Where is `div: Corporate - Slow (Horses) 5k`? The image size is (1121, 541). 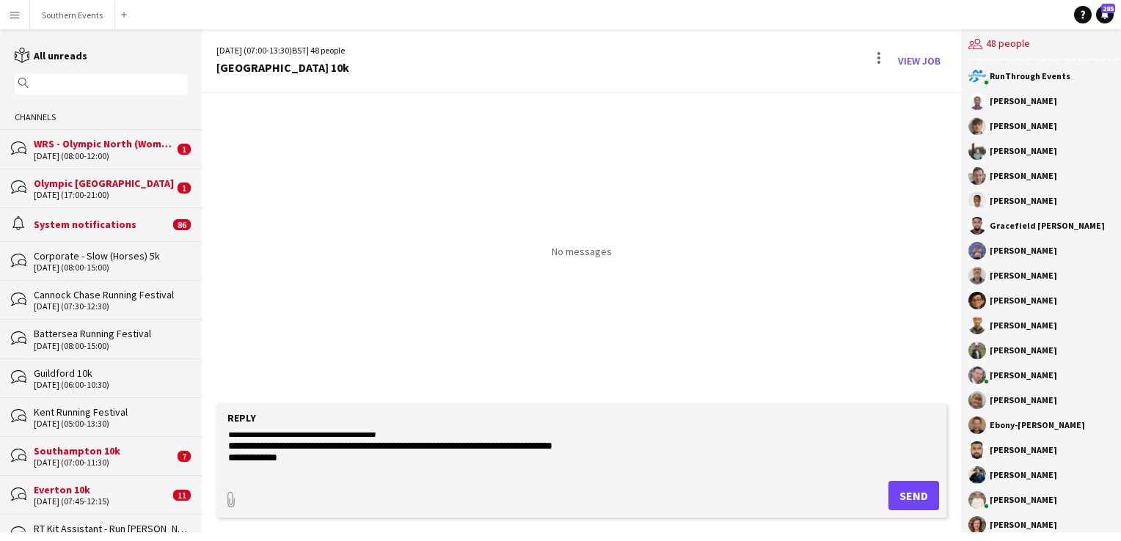
div: Corporate - Slow (Horses) 5k is located at coordinates (110, 256).